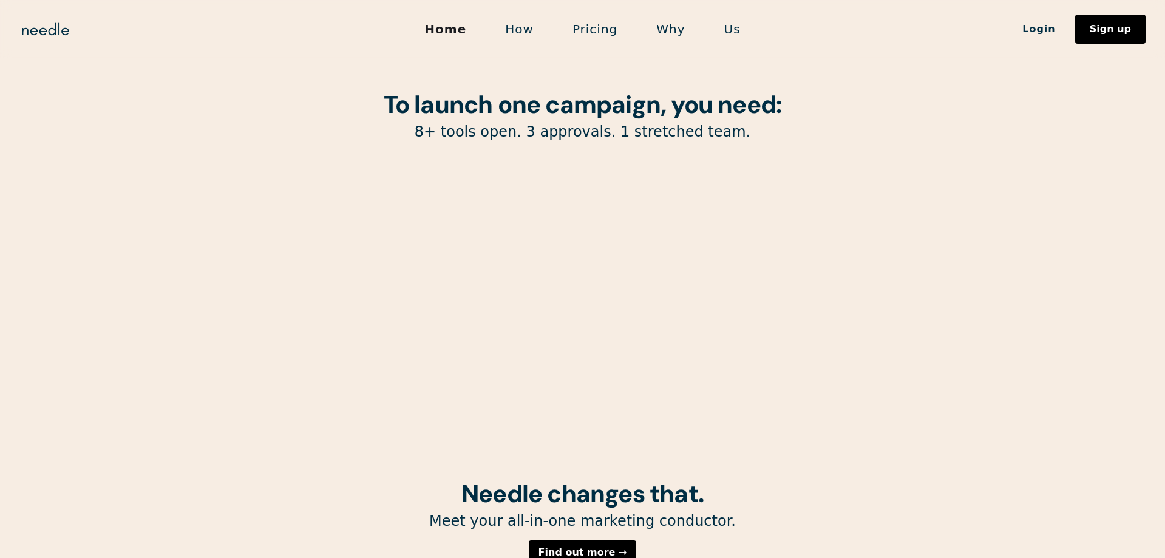 This screenshot has height=558, width=1165. What do you see at coordinates (583, 521) in the screenshot?
I see `p: Meet your all-in-one marketing conductor.` at bounding box center [583, 521].